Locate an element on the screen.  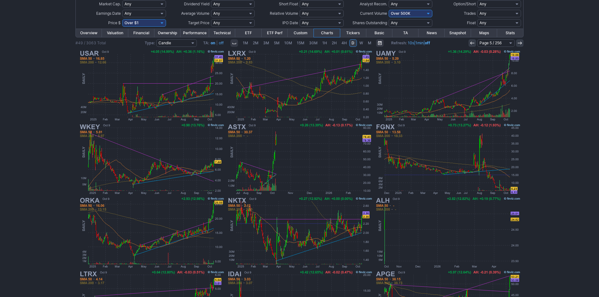
img: NKTX - Nkarta Inc - Stock Price Chart is located at coordinates (300, 233).